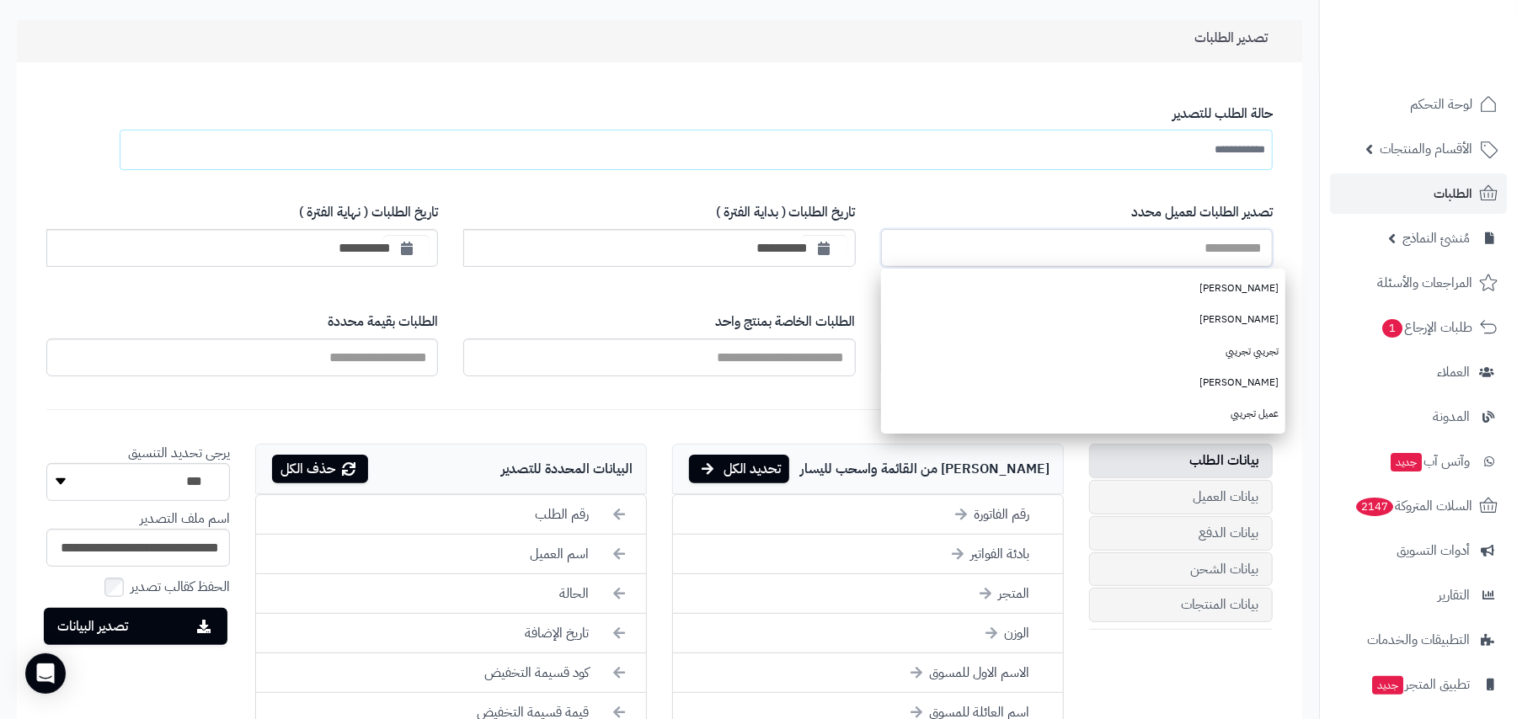 The height and width of the screenshot is (719, 1517). What do you see at coordinates (1433, 551) in the screenshot?
I see `span: أدوات التسويق` at bounding box center [1433, 551].